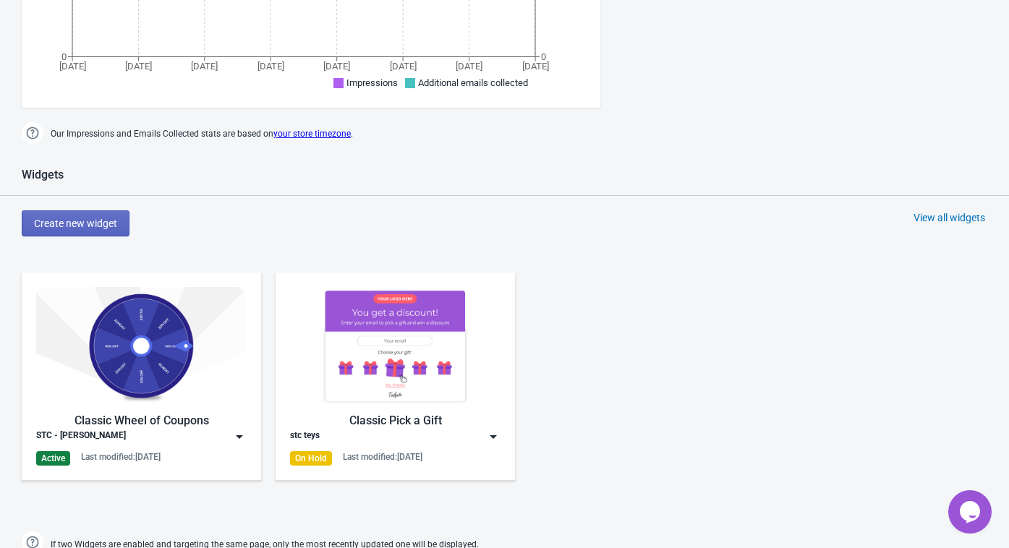  What do you see at coordinates (395, 421) in the screenshot?
I see `div: Classic Pick a Gift` at bounding box center [395, 421].